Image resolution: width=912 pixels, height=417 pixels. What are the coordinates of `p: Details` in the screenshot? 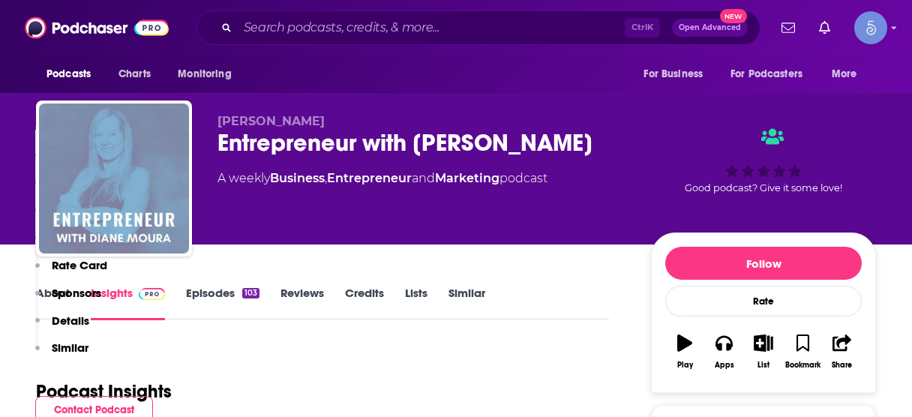 It's located at (70, 320).